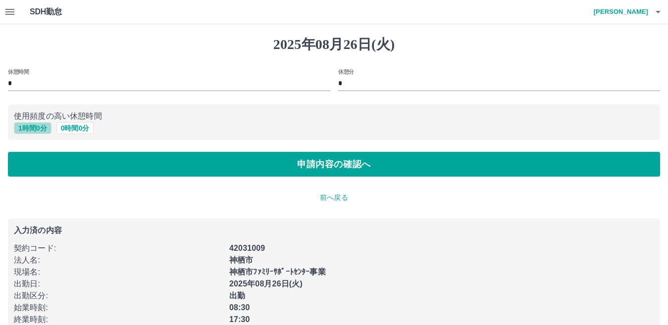 This screenshot has height=325, width=668. I want to click on b: 神栖市, so click(241, 260).